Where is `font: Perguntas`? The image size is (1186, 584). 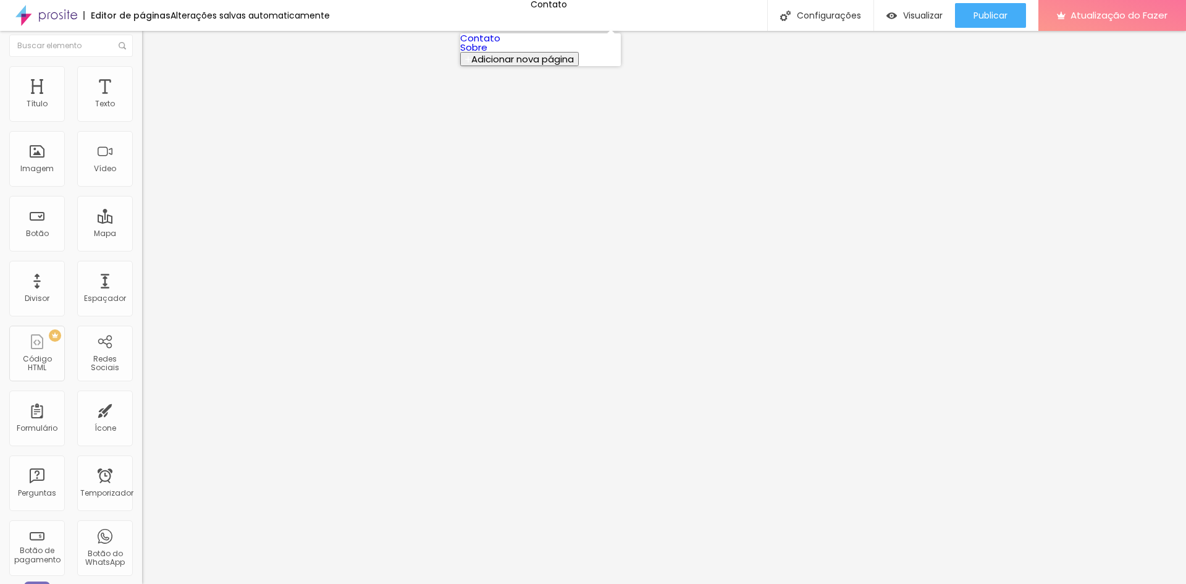
font: Perguntas is located at coordinates (37, 492).